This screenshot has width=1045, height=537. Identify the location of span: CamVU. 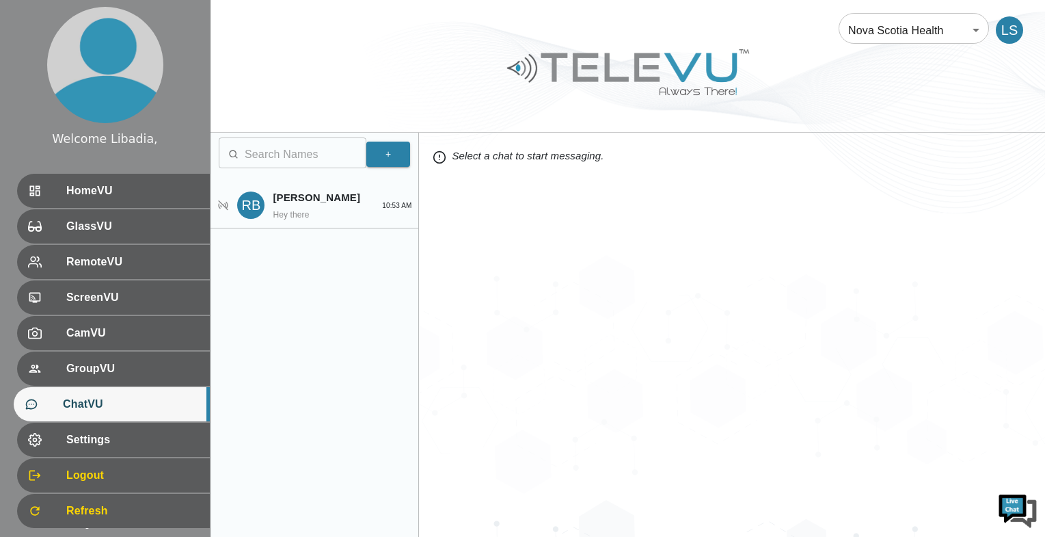
(133, 333).